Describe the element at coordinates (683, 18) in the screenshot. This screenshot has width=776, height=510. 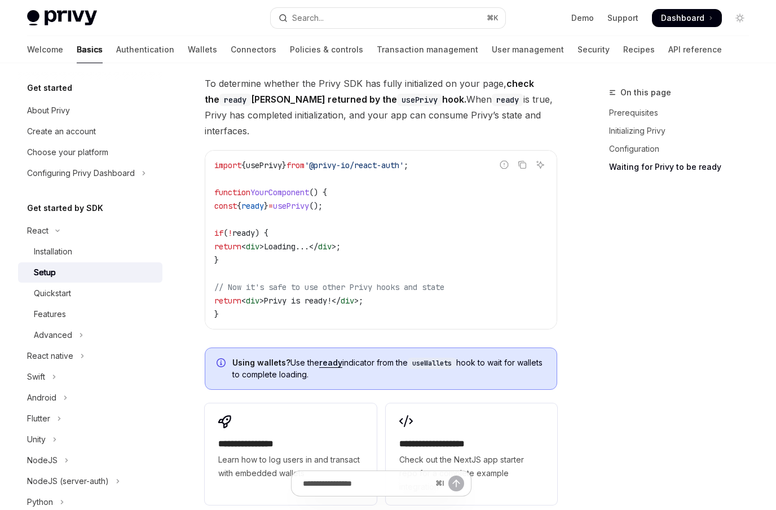
I see `span: Dashboard` at that location.